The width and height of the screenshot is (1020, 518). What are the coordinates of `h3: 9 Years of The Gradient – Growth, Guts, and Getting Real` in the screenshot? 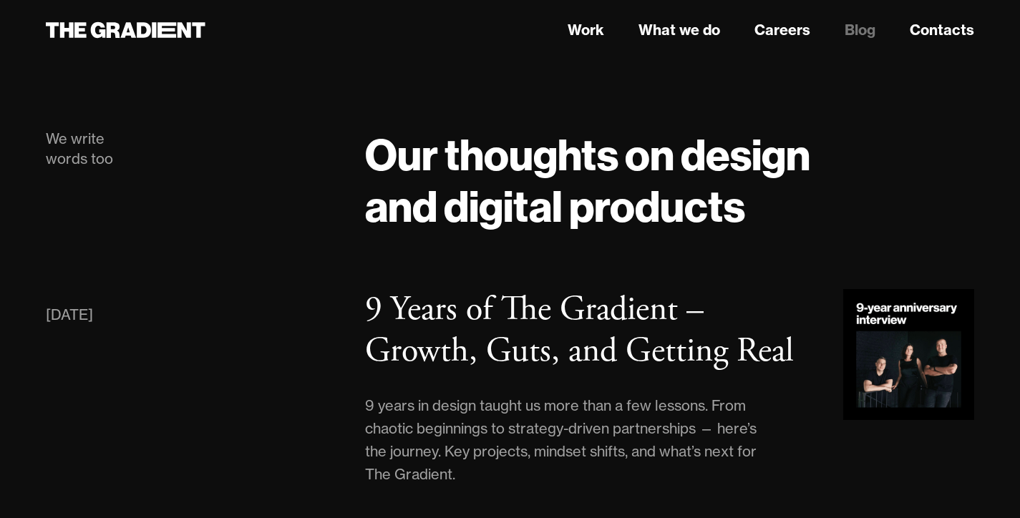 It's located at (579, 330).